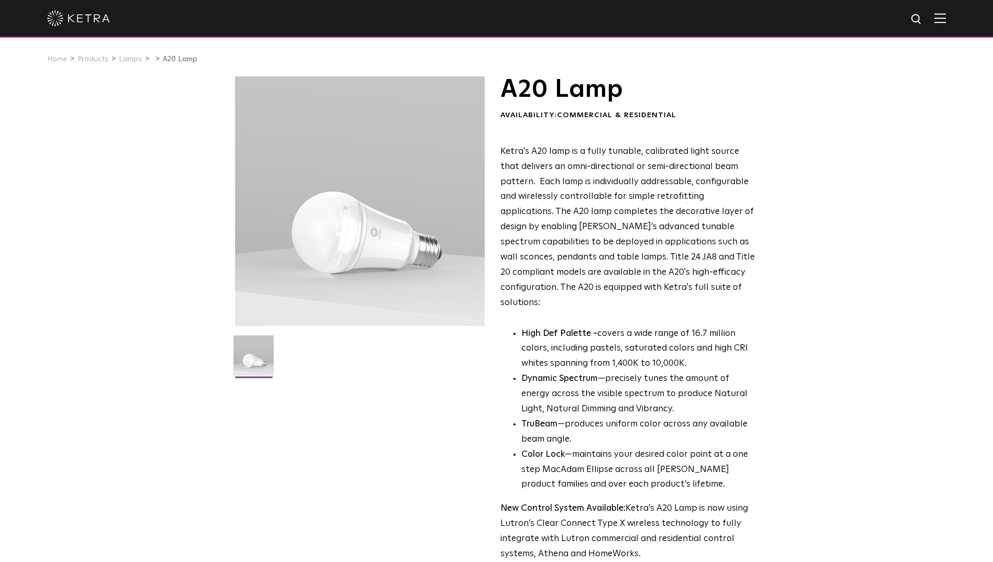 This screenshot has width=993, height=562. I want to click on img: search icon, so click(916, 19).